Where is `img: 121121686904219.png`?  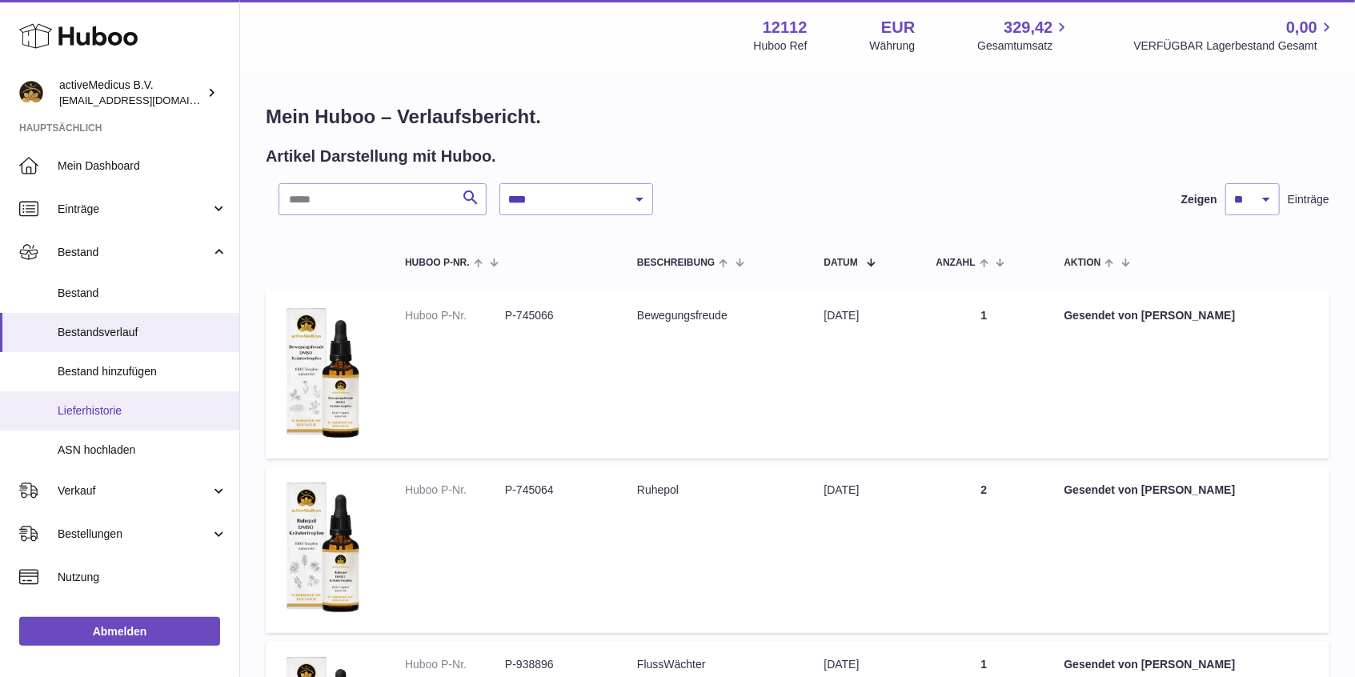
img: 121121686904219.png is located at coordinates (322, 373).